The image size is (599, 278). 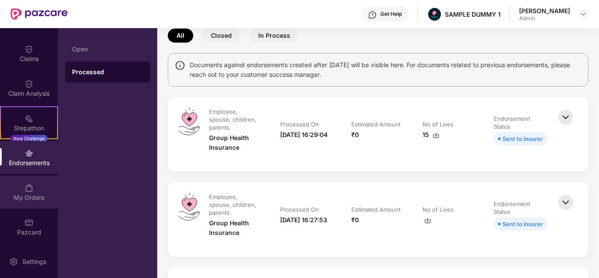 I want to click on img: svg+xml;base64,PHN2ZyBpZD0iUGF6Y2FyZCIgeG1sbnM9Imh0dHA6Ly93d3cudzMub3JnLzIwMDAvc3ZnIiB3aWR0aD0iMj..., so click(x=29, y=223).